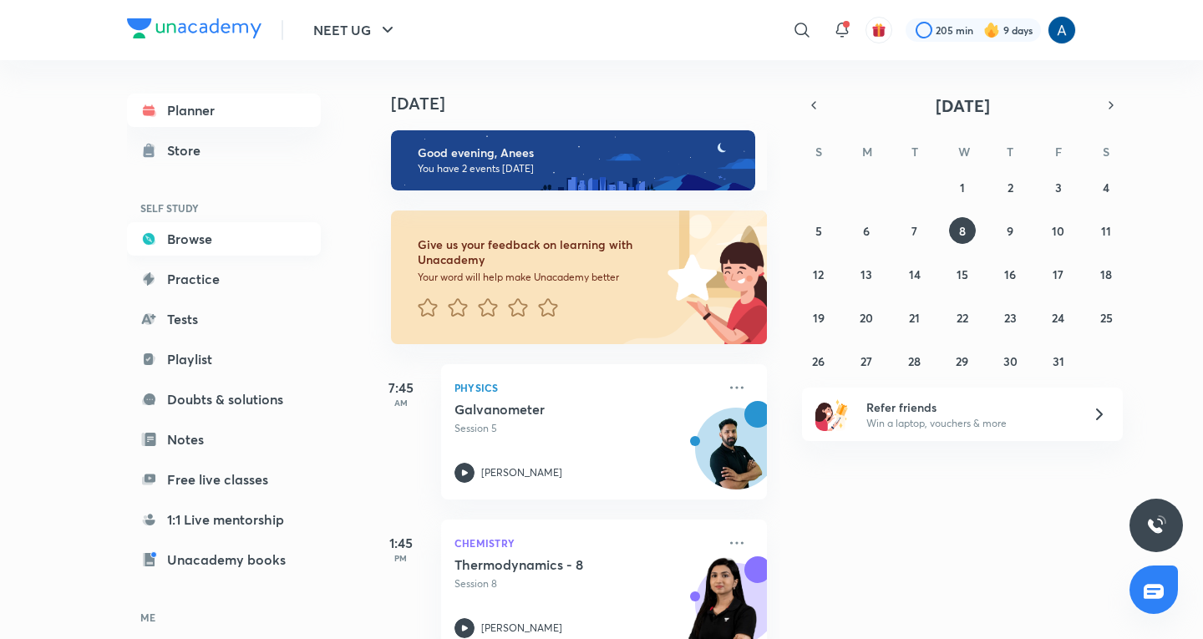 The height and width of the screenshot is (639, 1203). I want to click on abbr: Monday, so click(867, 151).